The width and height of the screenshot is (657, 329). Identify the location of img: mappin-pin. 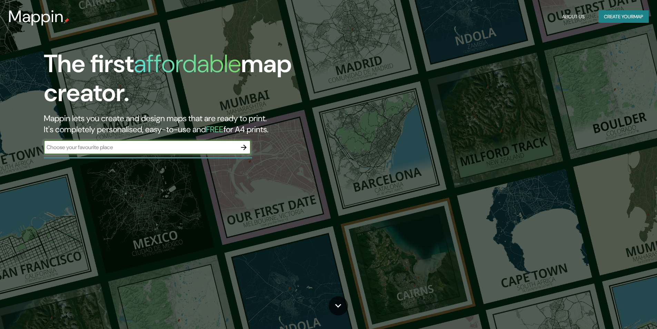
(67, 21).